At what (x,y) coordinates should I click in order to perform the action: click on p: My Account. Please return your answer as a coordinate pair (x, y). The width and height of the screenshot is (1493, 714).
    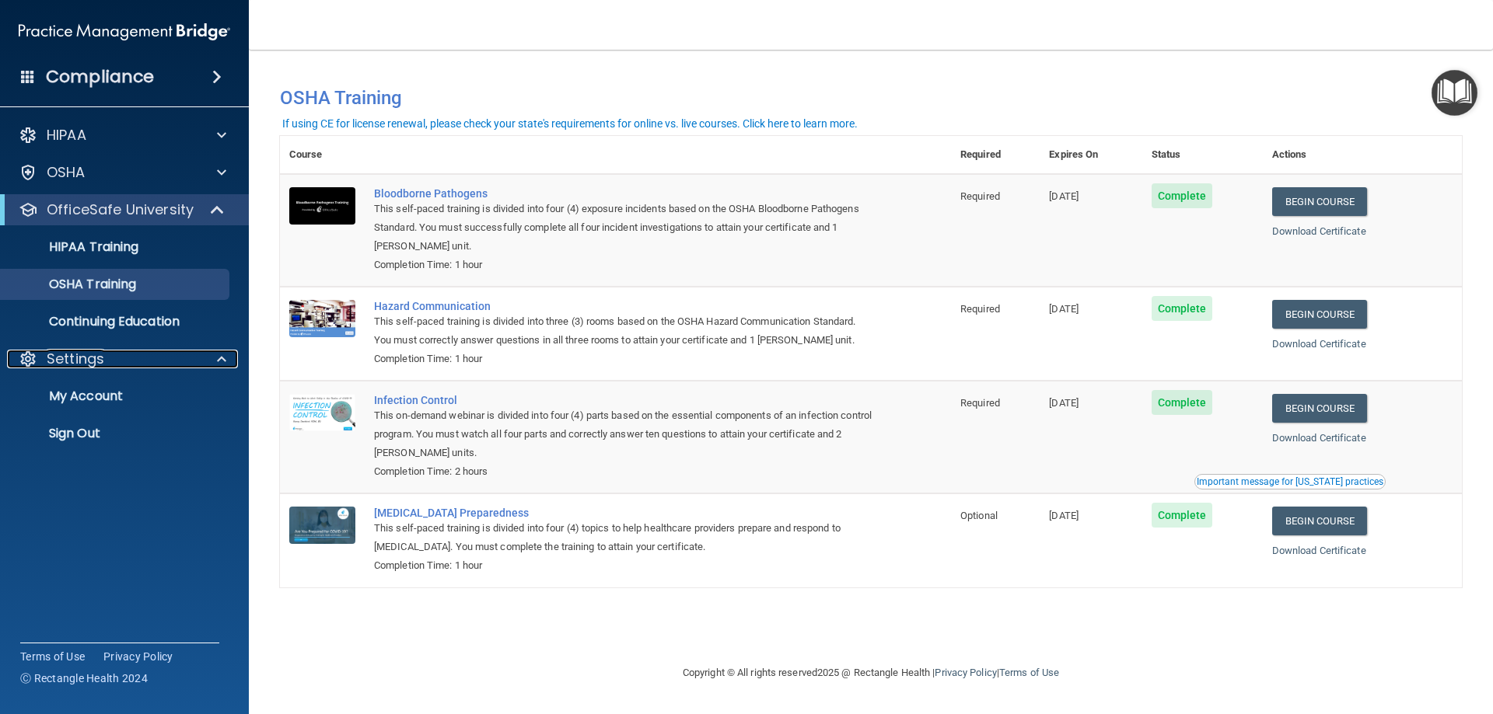
    Looking at the image, I should click on (116, 396).